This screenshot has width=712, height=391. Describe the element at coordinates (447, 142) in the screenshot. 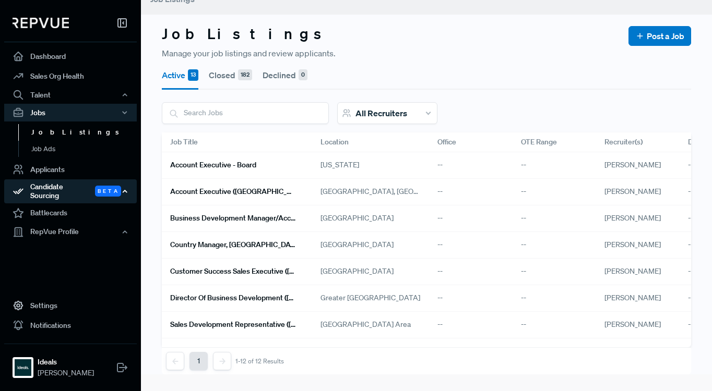

I see `span: Office` at that location.